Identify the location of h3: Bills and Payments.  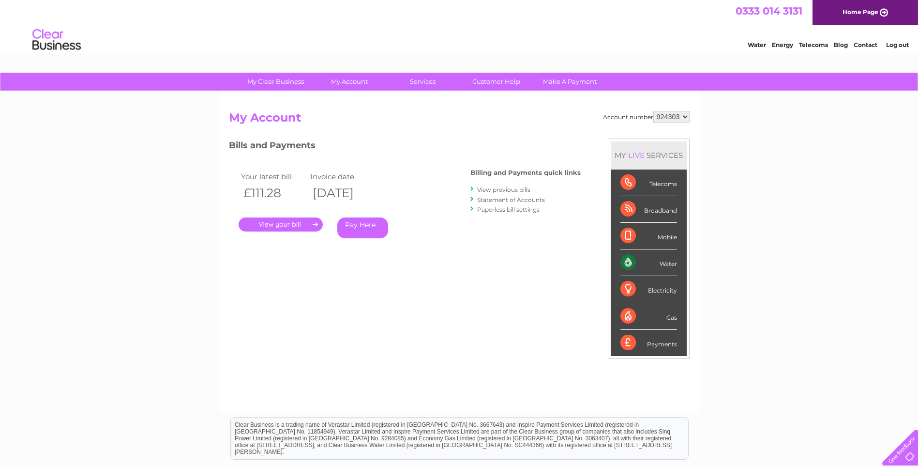
(405, 147).